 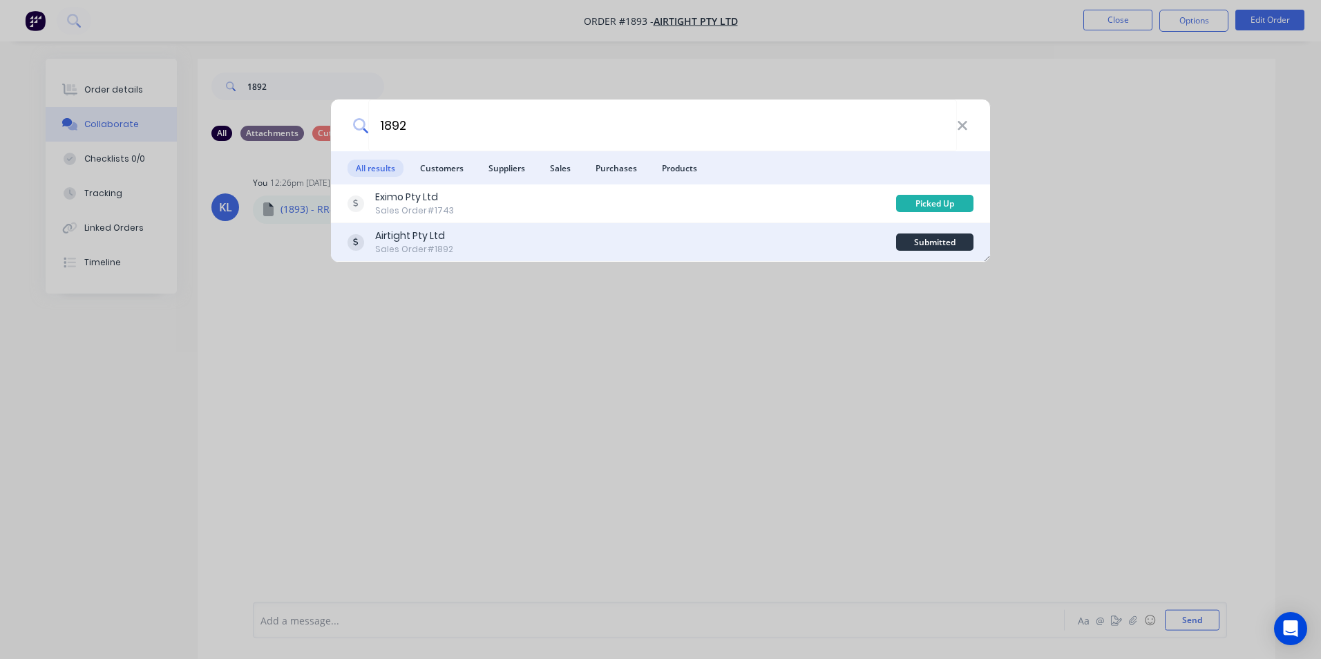 I want to click on span: Products, so click(x=679, y=168).